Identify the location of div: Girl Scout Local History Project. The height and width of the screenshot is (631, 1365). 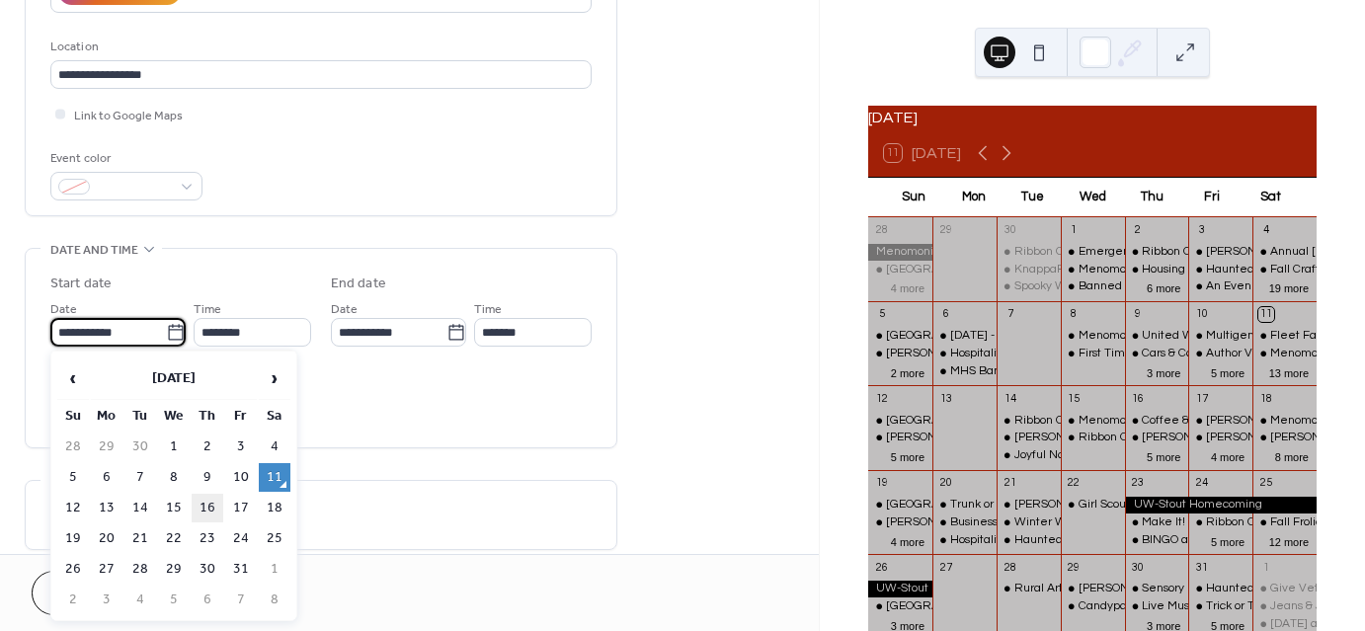
(1160, 505).